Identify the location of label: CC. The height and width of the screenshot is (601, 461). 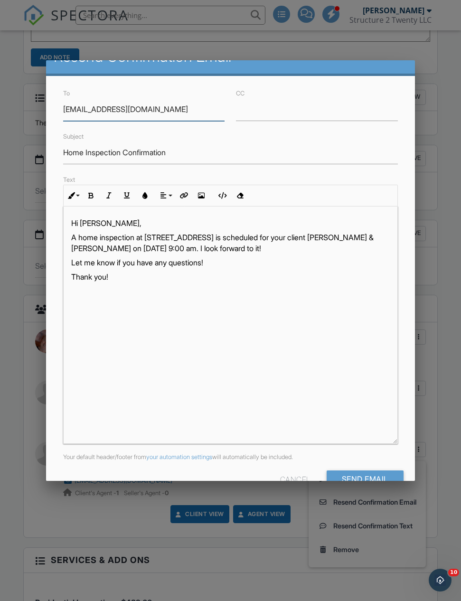
(240, 93).